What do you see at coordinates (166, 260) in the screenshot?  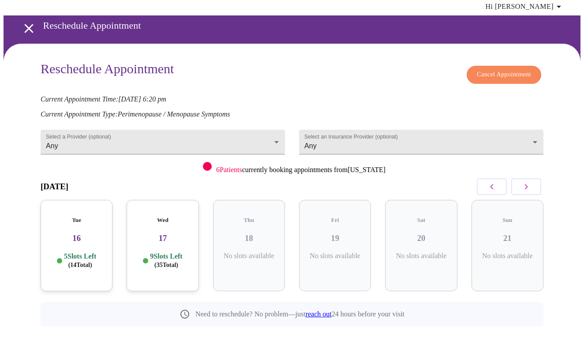 I see `p: 9 Slots Left` at bounding box center [166, 260].